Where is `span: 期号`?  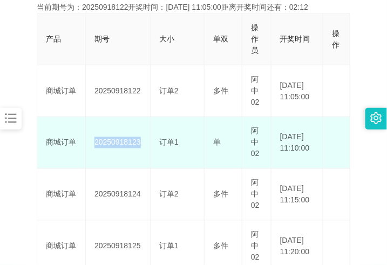 span: 期号 is located at coordinates (102, 39).